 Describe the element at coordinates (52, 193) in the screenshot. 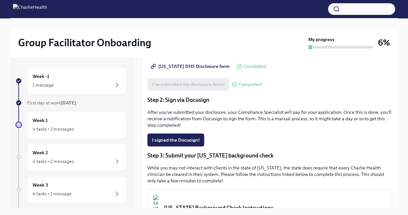

I see `div: 4 tasks • 1 message` at that location.